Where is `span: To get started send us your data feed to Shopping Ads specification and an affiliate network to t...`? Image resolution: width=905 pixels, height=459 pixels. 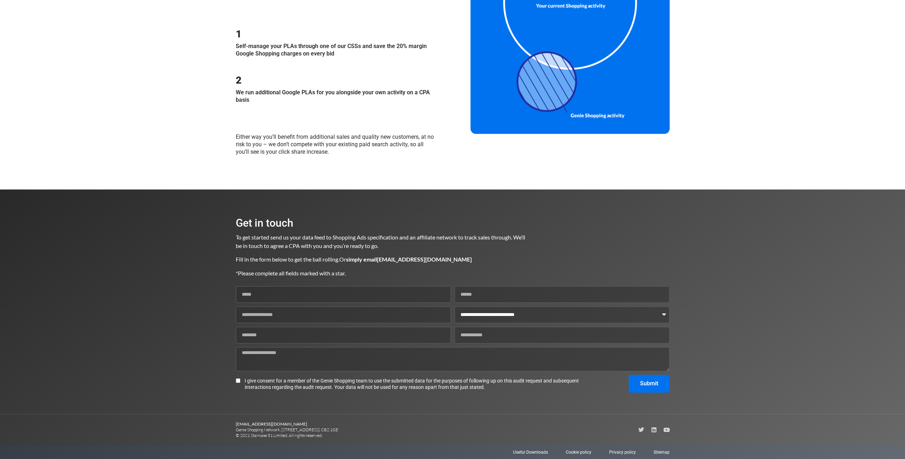
span: To get started send us your data feed to Shopping Ads specification and an affiliate network to t... is located at coordinates (381, 241).